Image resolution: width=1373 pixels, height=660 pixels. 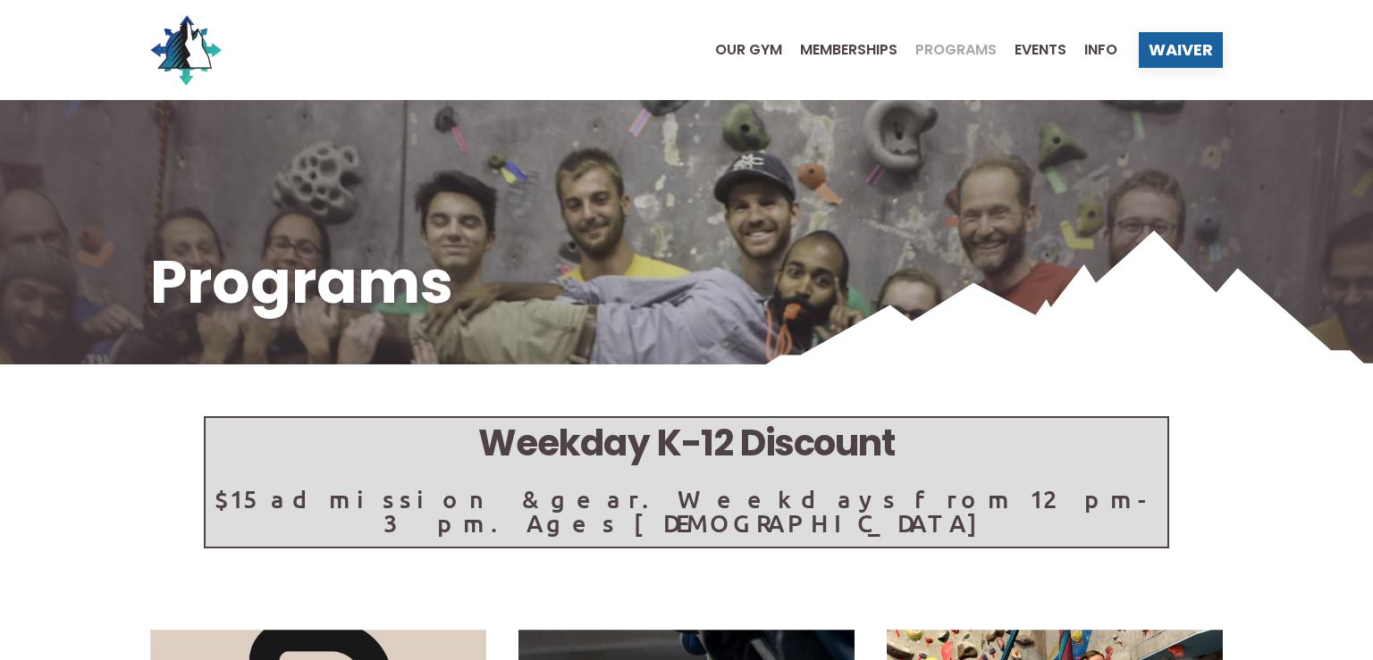 What do you see at coordinates (748, 50) in the screenshot?
I see `span: Our Gym` at bounding box center [748, 50].